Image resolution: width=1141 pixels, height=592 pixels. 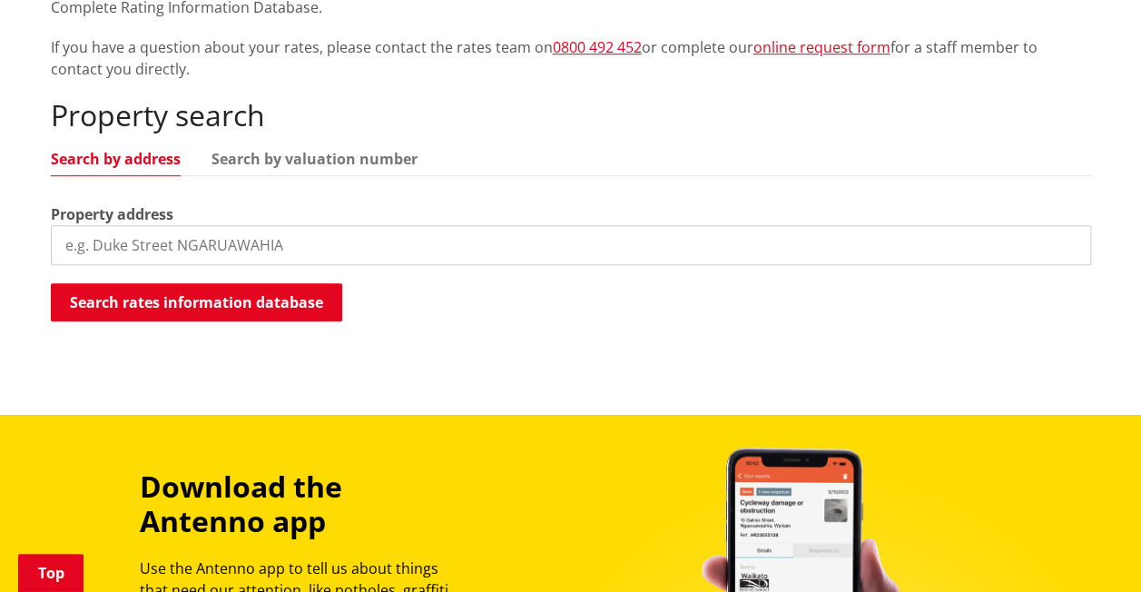 What do you see at coordinates (196, 302) in the screenshot?
I see `button: Search rates information database` at bounding box center [196, 302].